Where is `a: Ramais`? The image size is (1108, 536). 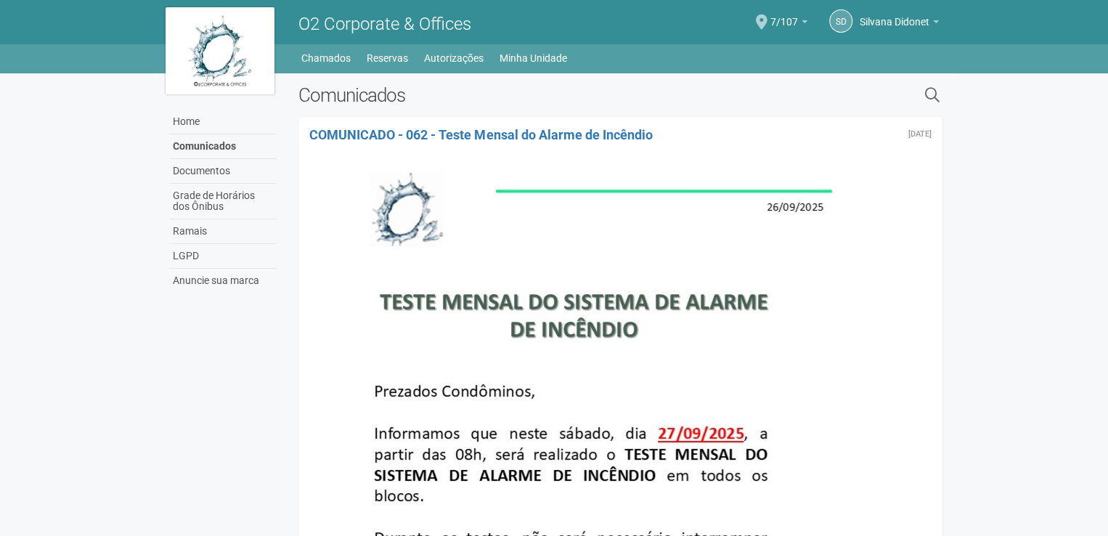
a: Ramais is located at coordinates (223, 232).